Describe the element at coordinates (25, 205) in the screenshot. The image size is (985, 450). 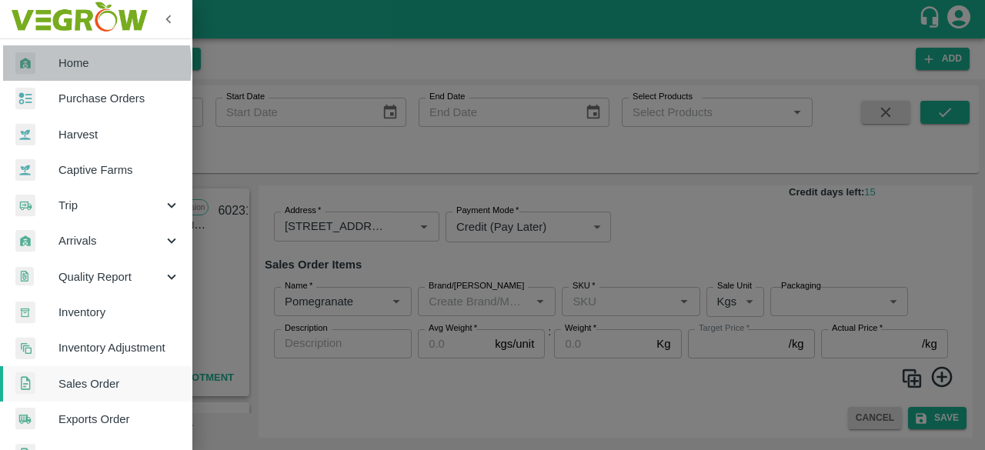
I see `img: delivery` at that location.